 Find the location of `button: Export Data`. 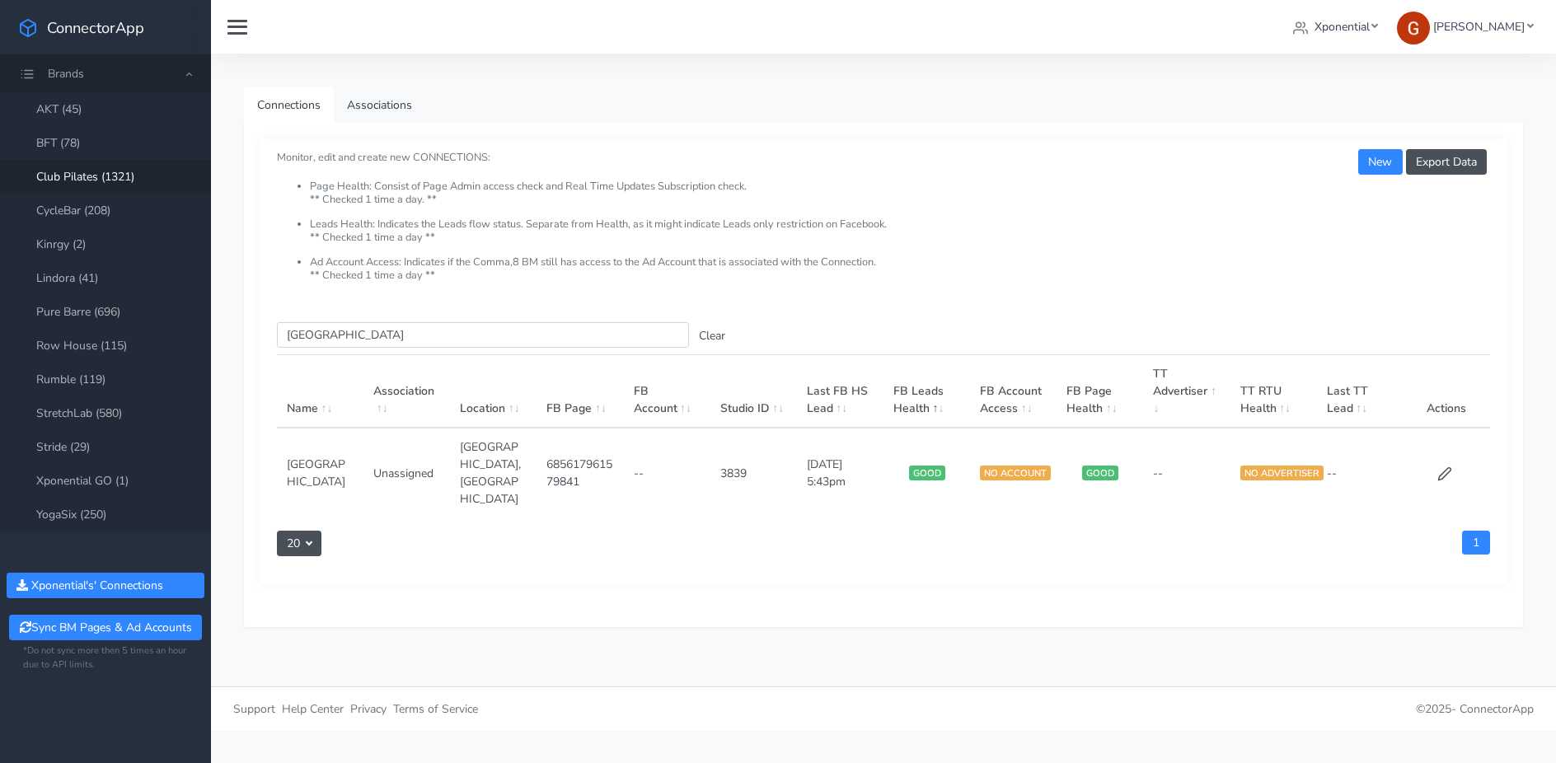

button: Export Data is located at coordinates (1447, 162).